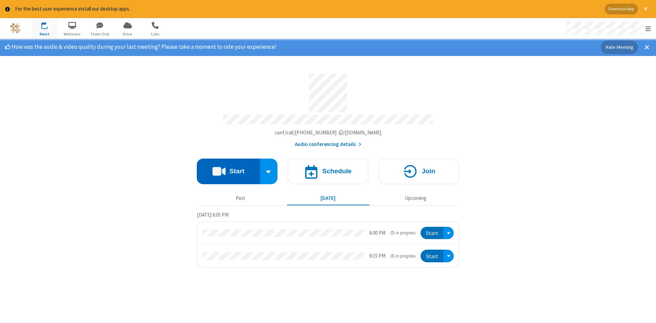 This screenshot has height=323, width=656. What do you see at coordinates (307, 9) in the screenshot?
I see `div: For the best user experience install our desktop apps.` at bounding box center [307, 9].